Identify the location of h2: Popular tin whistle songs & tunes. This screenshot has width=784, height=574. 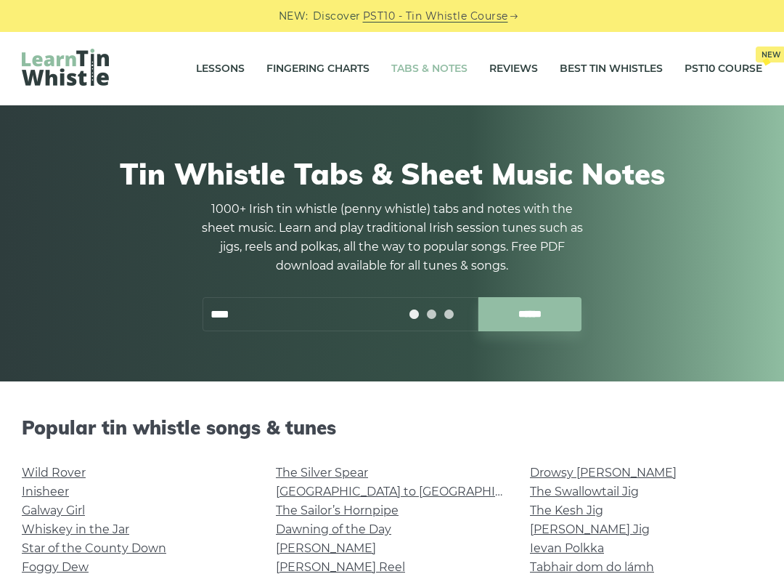
(392, 427).